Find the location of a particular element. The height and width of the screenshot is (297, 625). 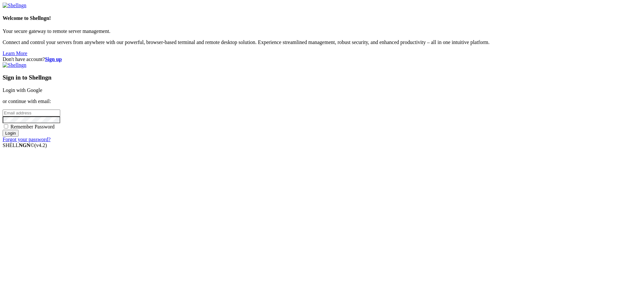

b: NGN is located at coordinates (25, 145).